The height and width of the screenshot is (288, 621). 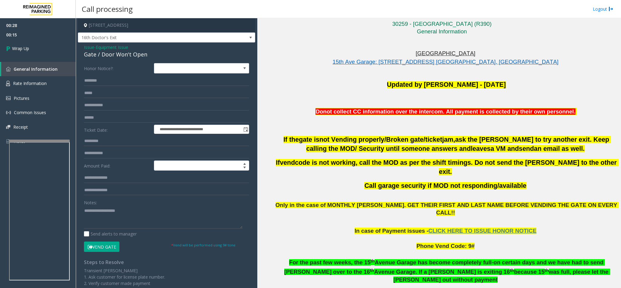 I want to click on span: Ticket, so click(x=19, y=141).